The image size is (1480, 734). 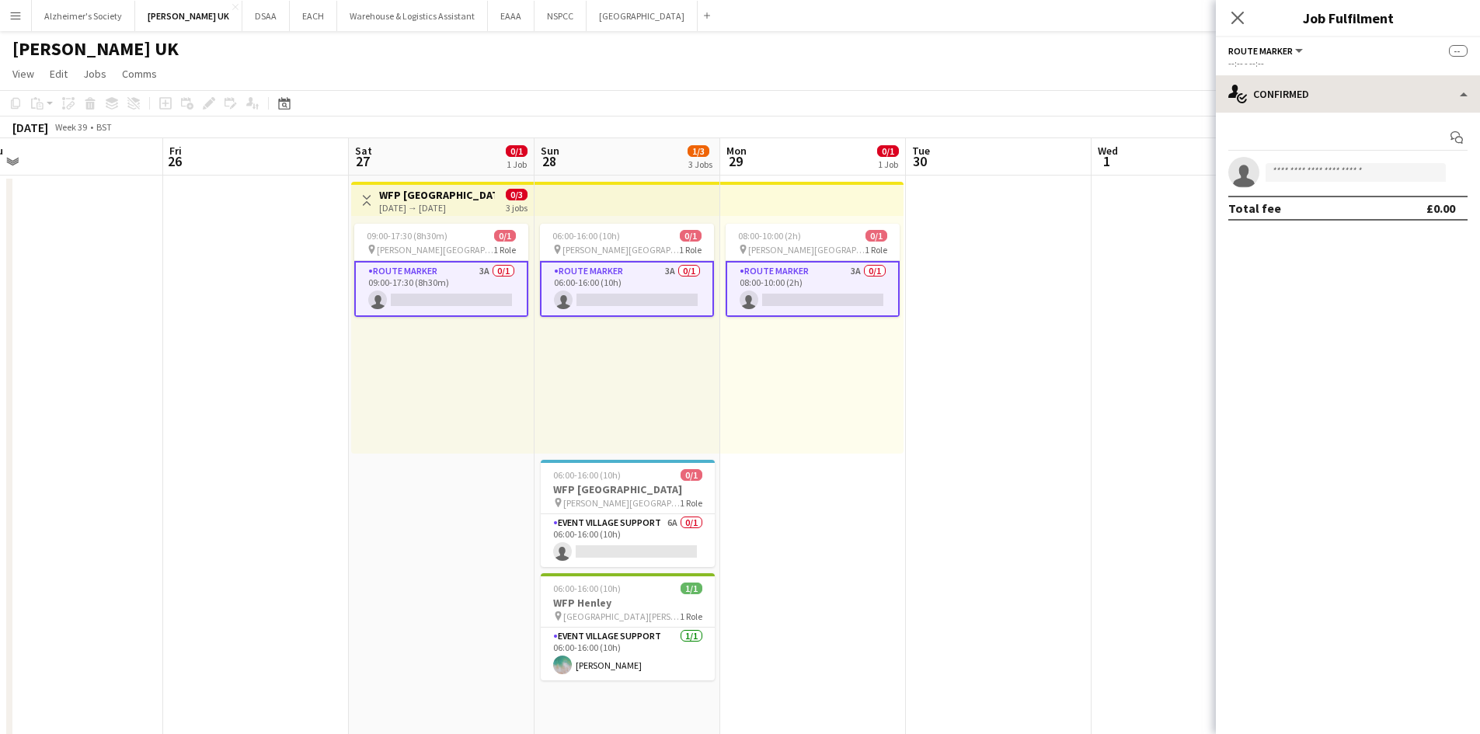 What do you see at coordinates (769, 235) in the screenshot?
I see `span: 08:00-10:00 (2h)` at bounding box center [769, 235].